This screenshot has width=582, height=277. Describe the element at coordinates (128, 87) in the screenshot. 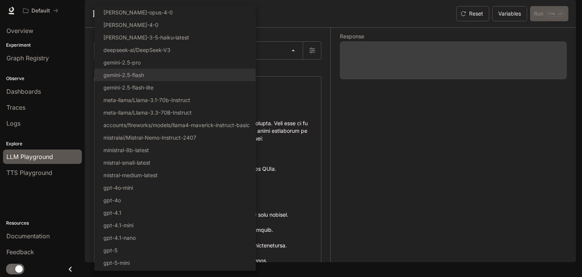

I see `p: gemini-2.5-flash-lite` at that location.